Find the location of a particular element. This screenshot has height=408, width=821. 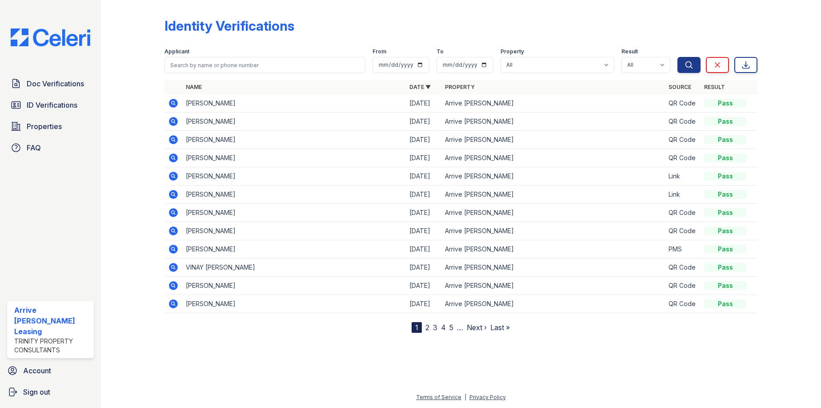

label: From is located at coordinates (379, 52).